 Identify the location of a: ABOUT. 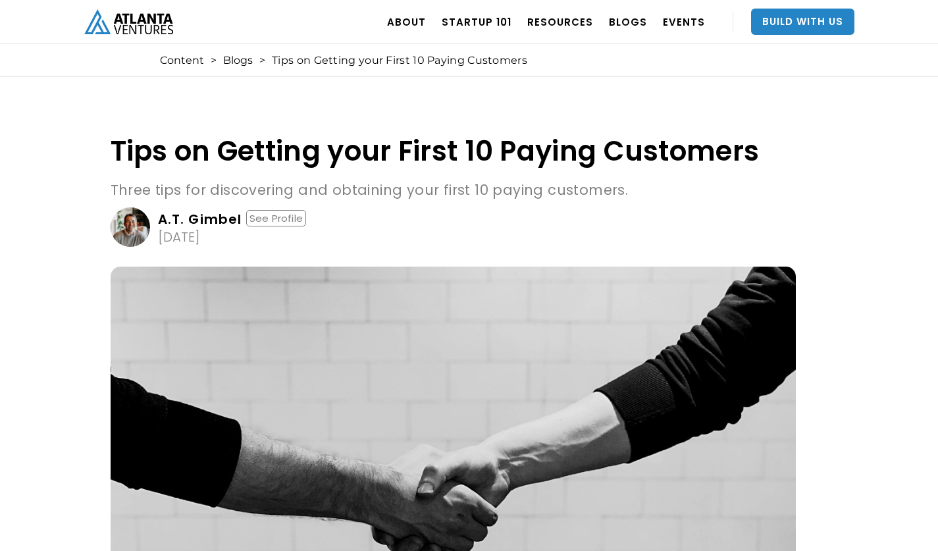
(406, 22).